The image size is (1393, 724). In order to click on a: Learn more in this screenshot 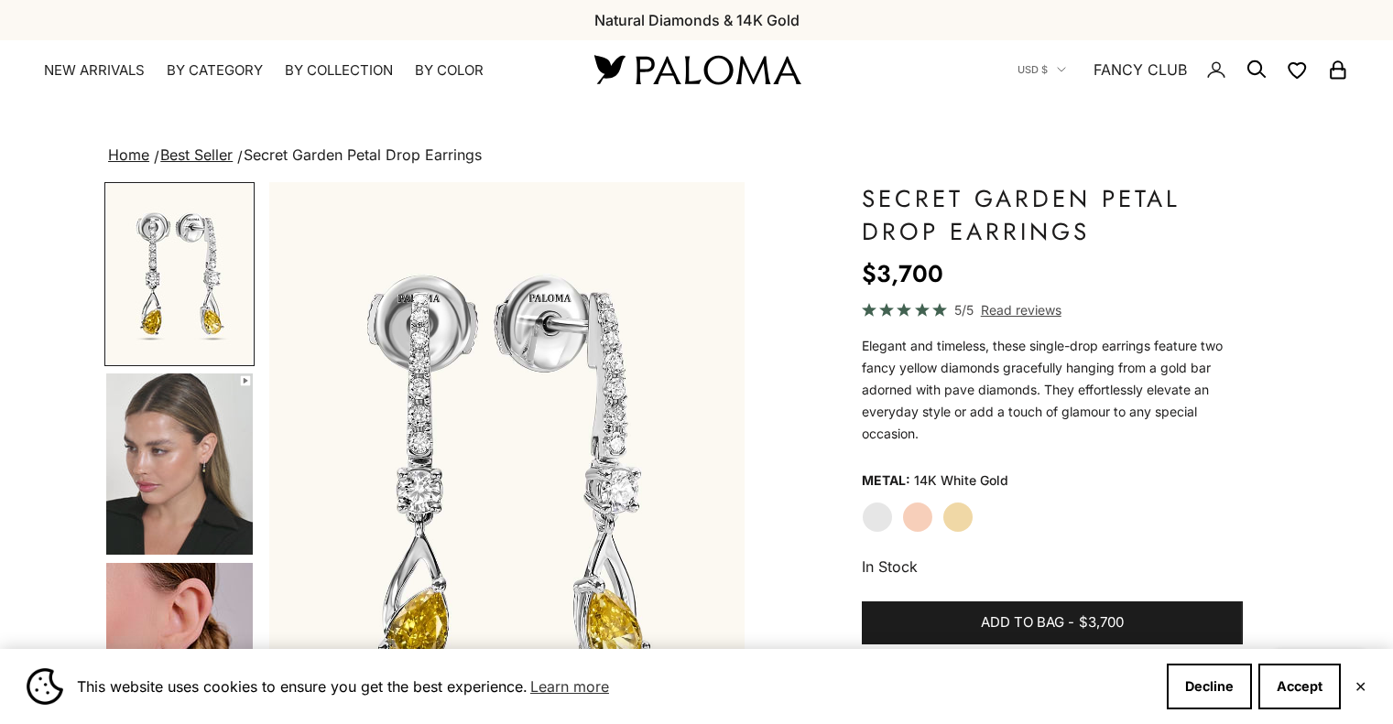, I will do `click(570, 687)`.